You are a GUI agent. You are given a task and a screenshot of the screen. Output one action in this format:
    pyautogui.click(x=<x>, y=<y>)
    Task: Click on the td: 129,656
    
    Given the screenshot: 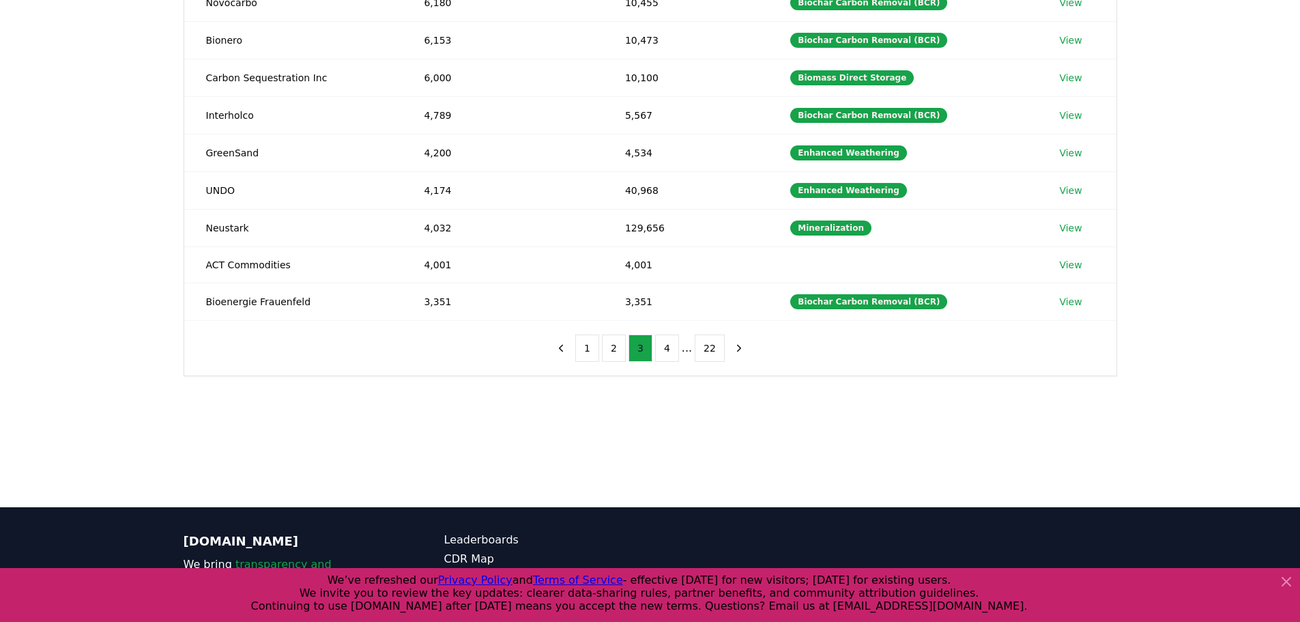 What is the action you would take?
    pyautogui.click(x=686, y=227)
    